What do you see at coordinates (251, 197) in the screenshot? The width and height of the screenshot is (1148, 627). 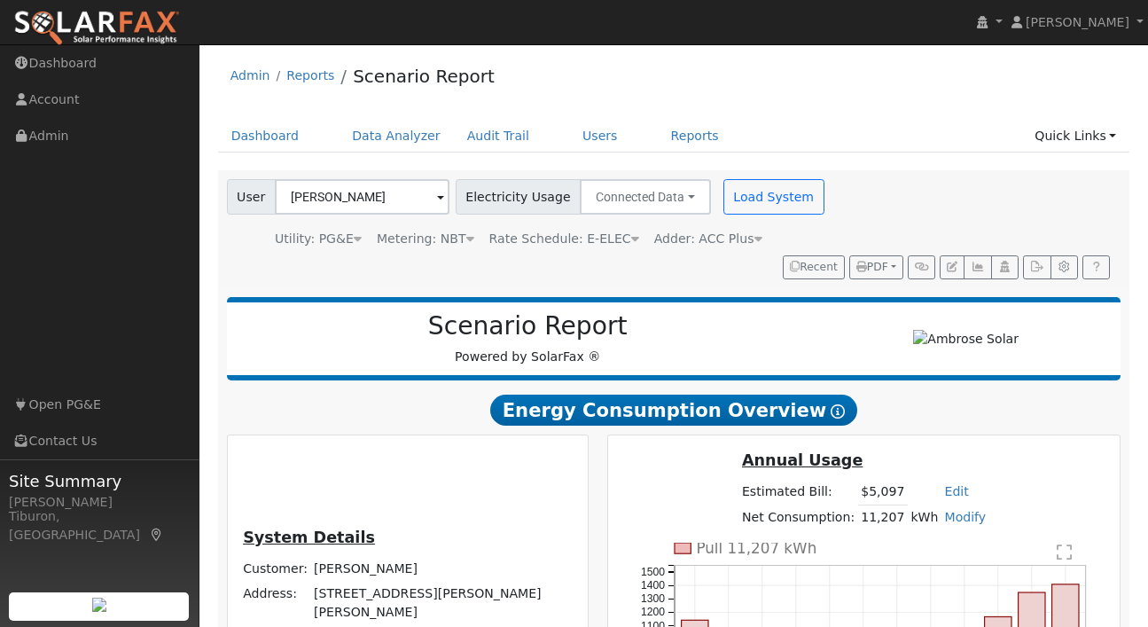 I see `span: User` at bounding box center [251, 197].